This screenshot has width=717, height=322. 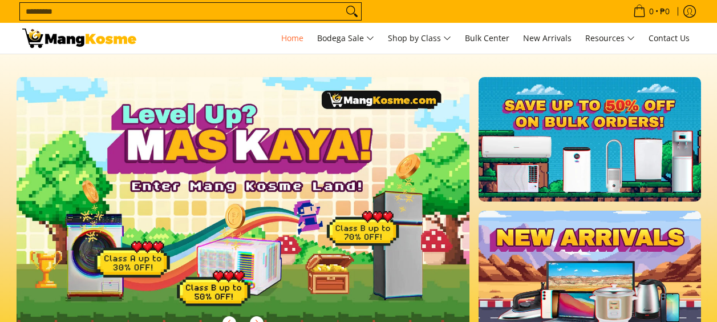 I want to click on a: Bodega Sale, so click(x=345, y=38).